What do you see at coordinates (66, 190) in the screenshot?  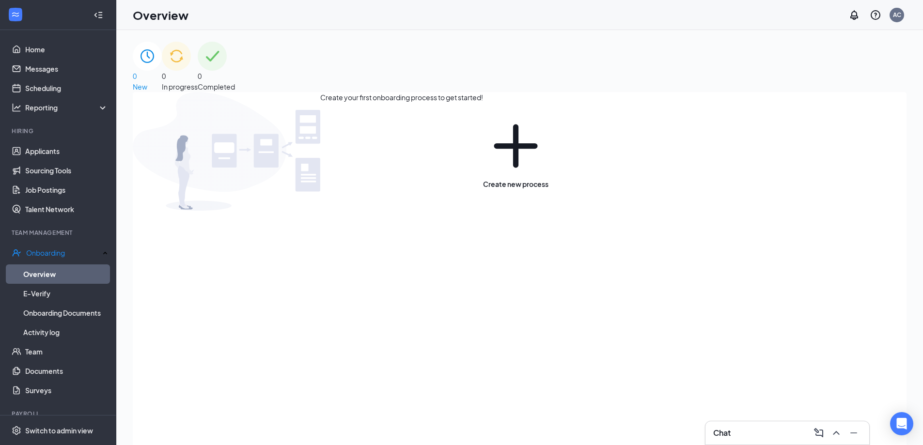 I see `a: Job Postings` at bounding box center [66, 190].